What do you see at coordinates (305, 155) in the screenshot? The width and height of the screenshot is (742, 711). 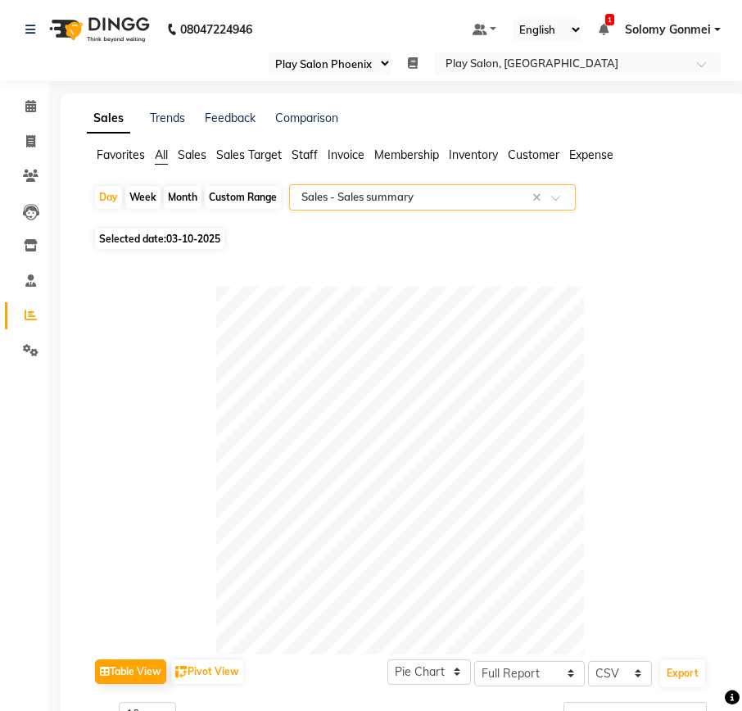 I see `span: Staff` at bounding box center [305, 155].